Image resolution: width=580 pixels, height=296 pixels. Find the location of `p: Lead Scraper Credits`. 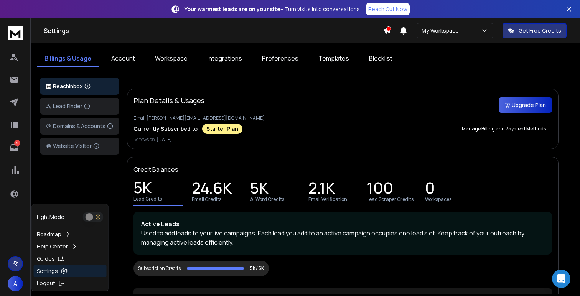

p: Lead Scraper Credits is located at coordinates (390, 200).